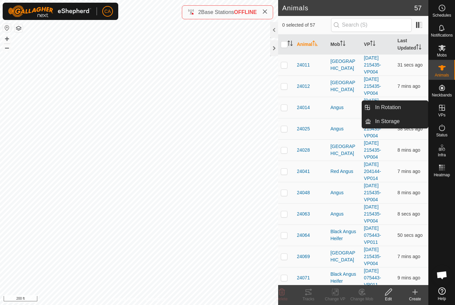 Image resolution: width=455 pixels, height=305 pixels. Describe the element at coordinates (344, 45) in the screenshot. I see `th: Mob` at that location.